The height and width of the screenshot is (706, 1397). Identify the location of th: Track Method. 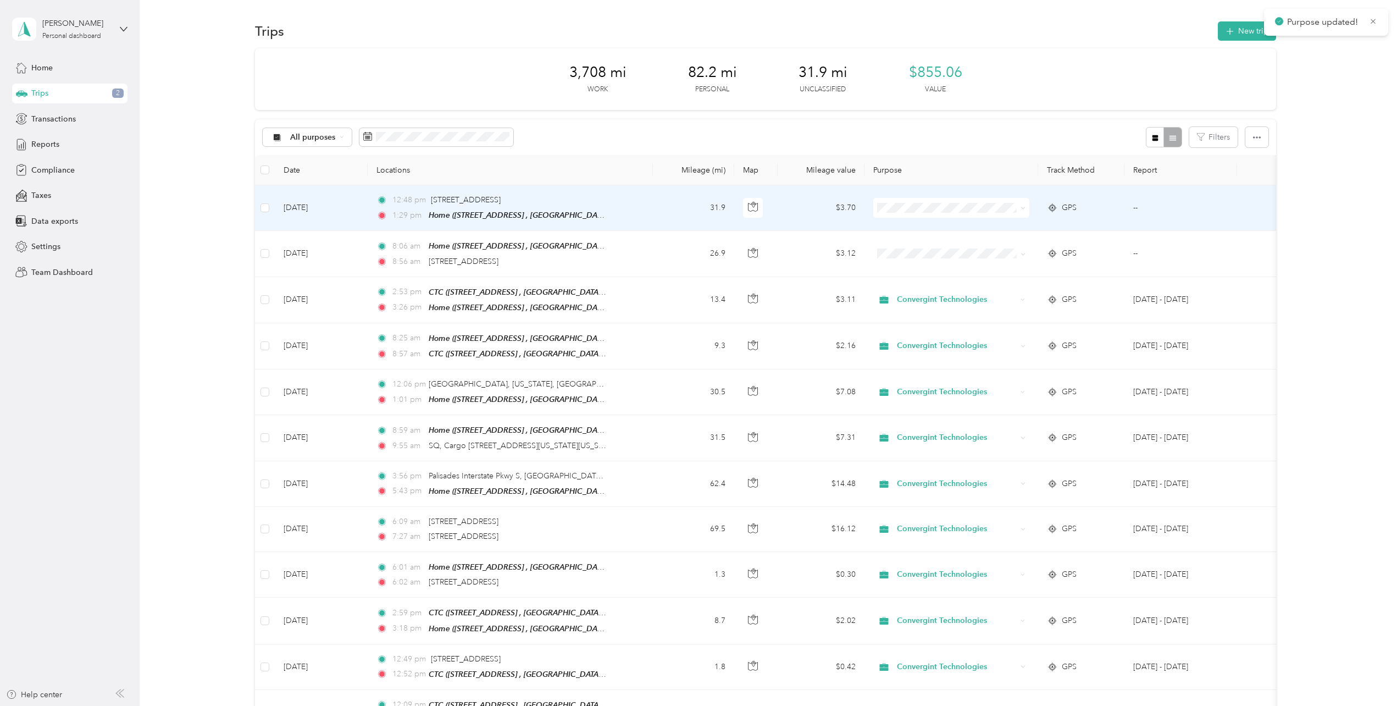
(1081, 170).